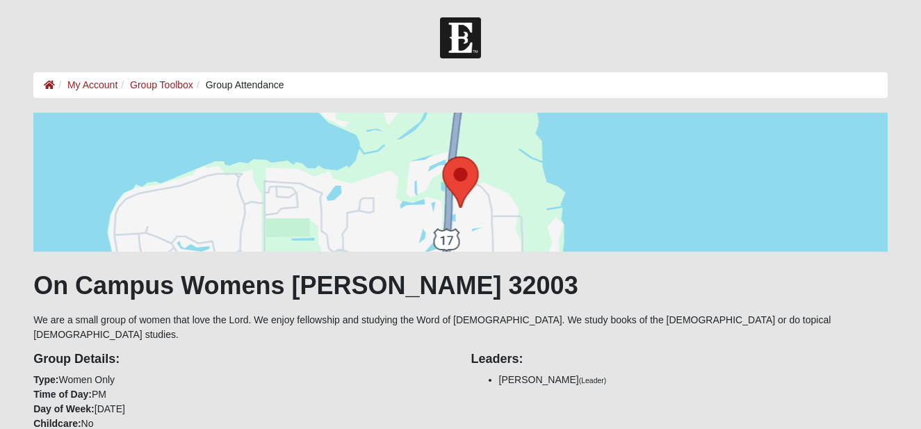  Describe the element at coordinates (238, 85) in the screenshot. I see `li: Group Attendance` at that location.